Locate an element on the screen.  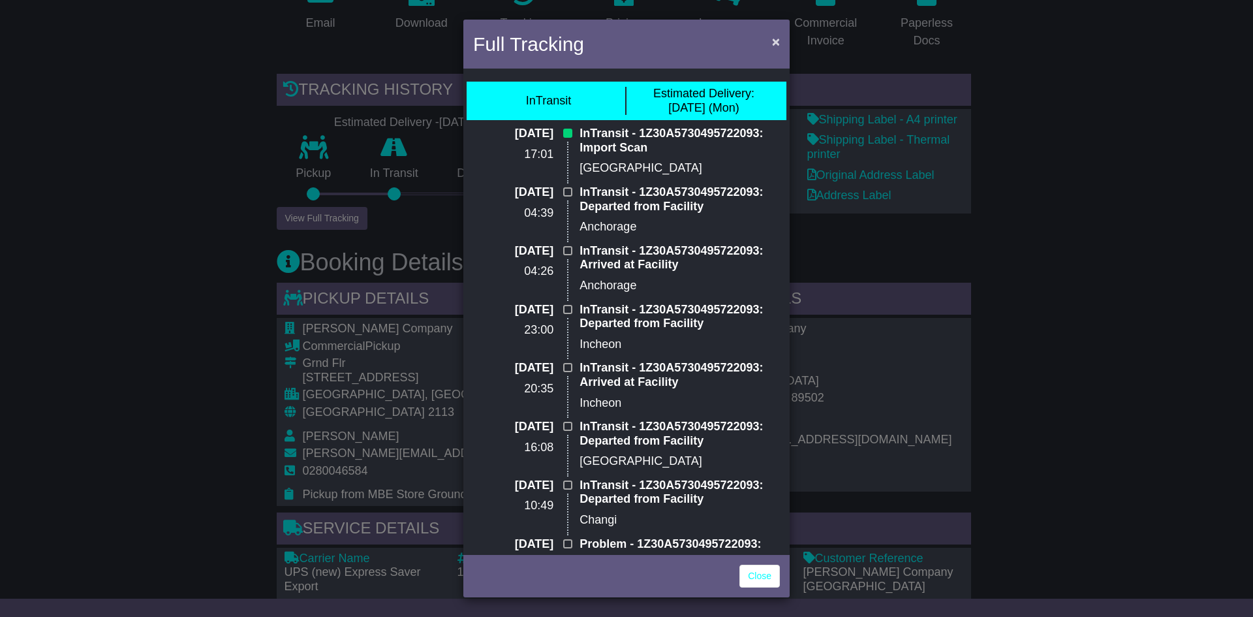
p: 16:08 is located at coordinates (513, 448).